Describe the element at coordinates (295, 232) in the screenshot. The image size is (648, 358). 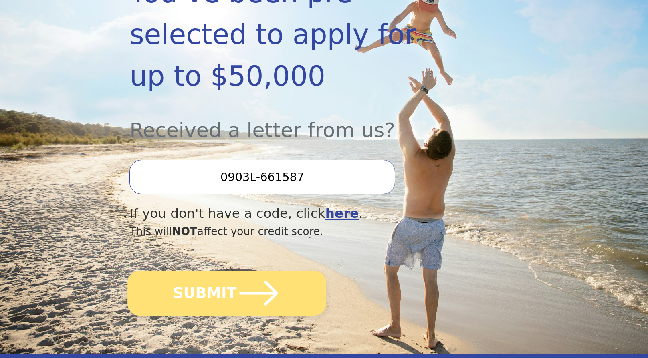
I see `div: This will affect your credit score.` at that location.